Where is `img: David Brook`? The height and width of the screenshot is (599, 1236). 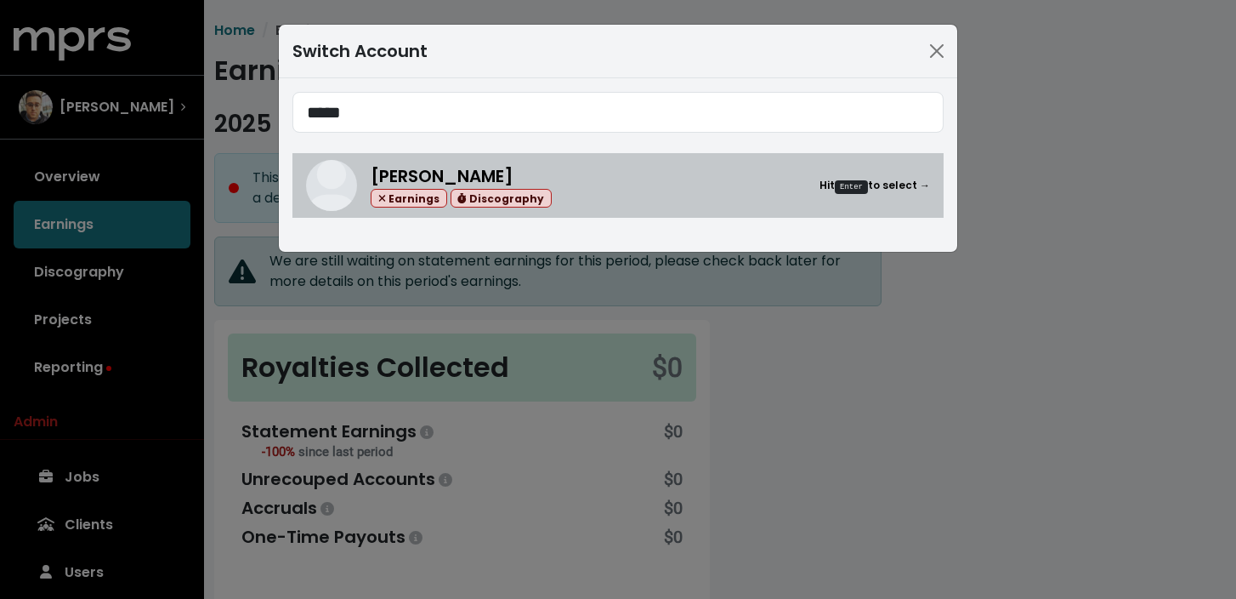 img: David Brook is located at coordinates (332, 185).